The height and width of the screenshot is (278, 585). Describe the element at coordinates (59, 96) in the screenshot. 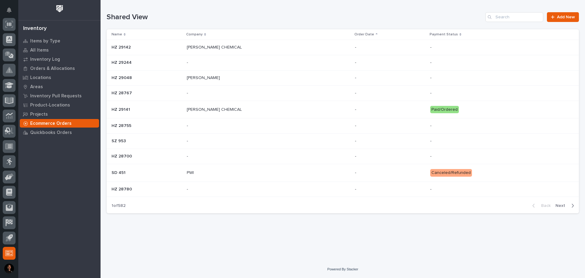

I see `a: Inventory Pull Requests` at that location.